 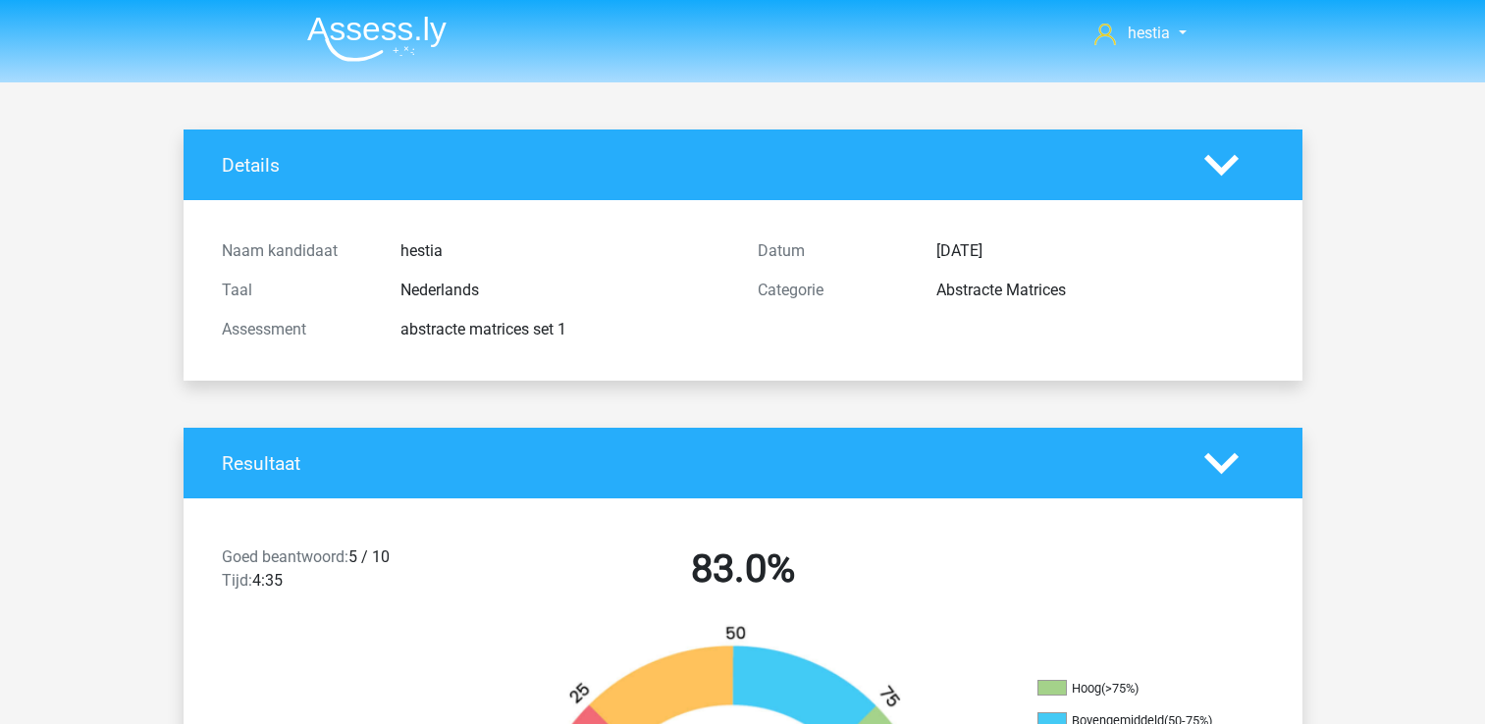 I want to click on div: Categorie, so click(x=832, y=291).